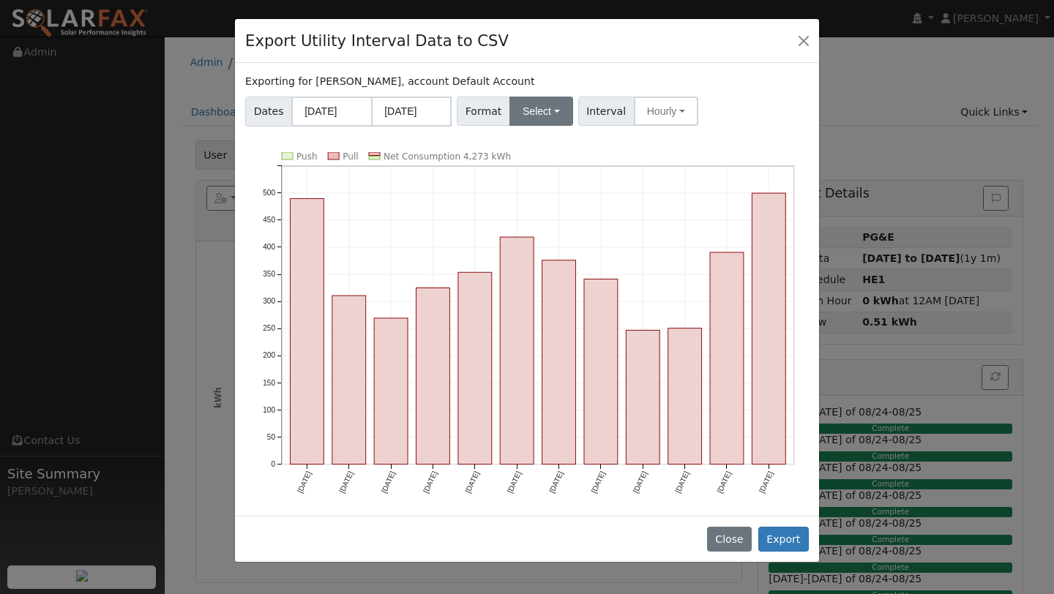  I want to click on text: 300, so click(269, 301).